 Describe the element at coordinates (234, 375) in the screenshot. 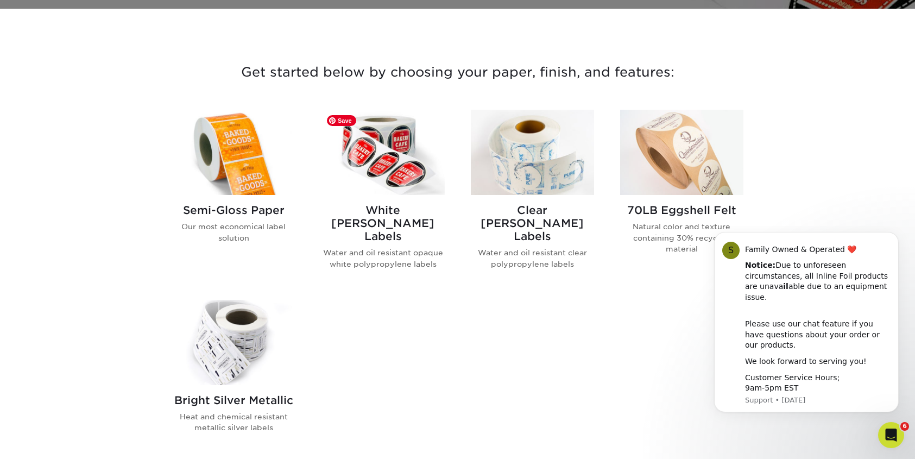

I see `a: Bright Silver Metallic Roll Labels Bright Silver Metallic Heat and chemical resistant metallic si...` at that location.